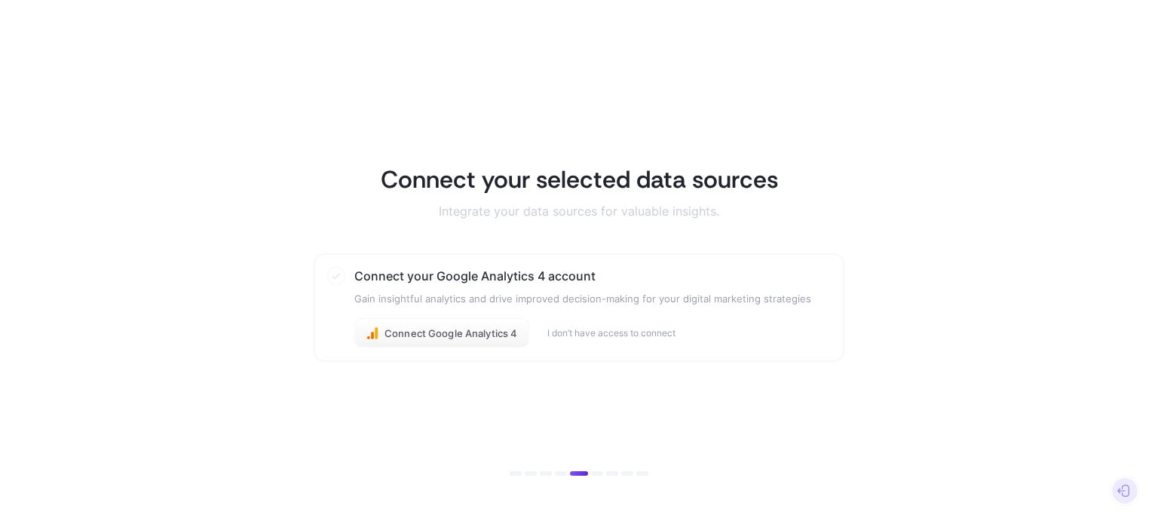 This screenshot has height=524, width=1158. What do you see at coordinates (442, 333) in the screenshot?
I see `button: Connect Google Analytics 4` at bounding box center [442, 333].